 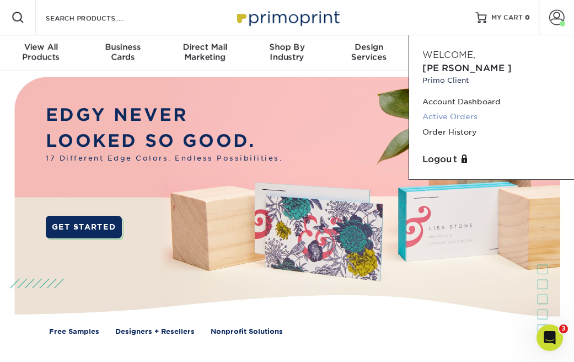 What do you see at coordinates (287, 47) in the screenshot?
I see `span: Shop By` at bounding box center [287, 47].